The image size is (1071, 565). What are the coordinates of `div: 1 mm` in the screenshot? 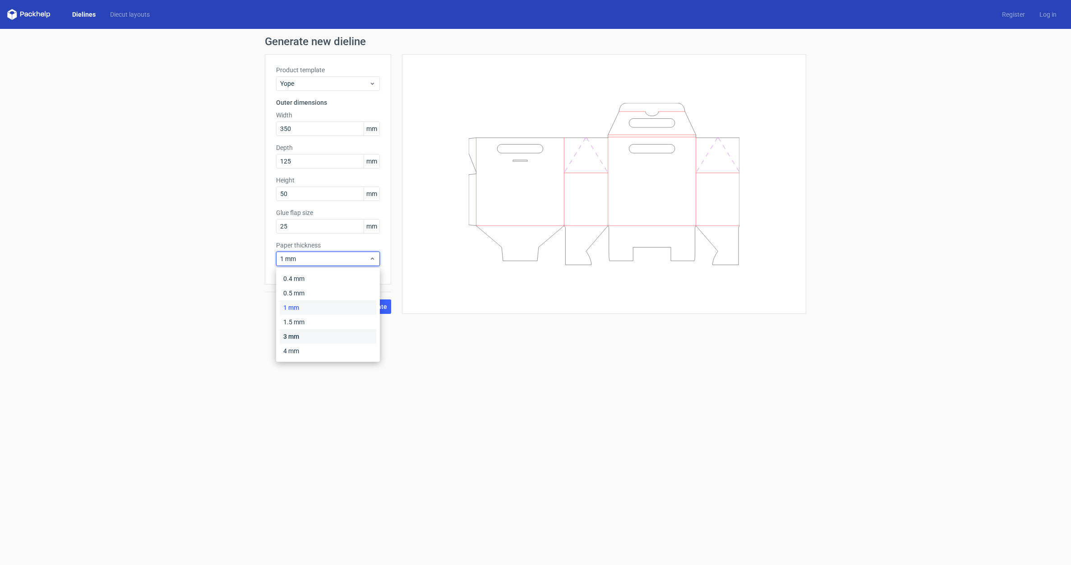 It's located at (328, 307).